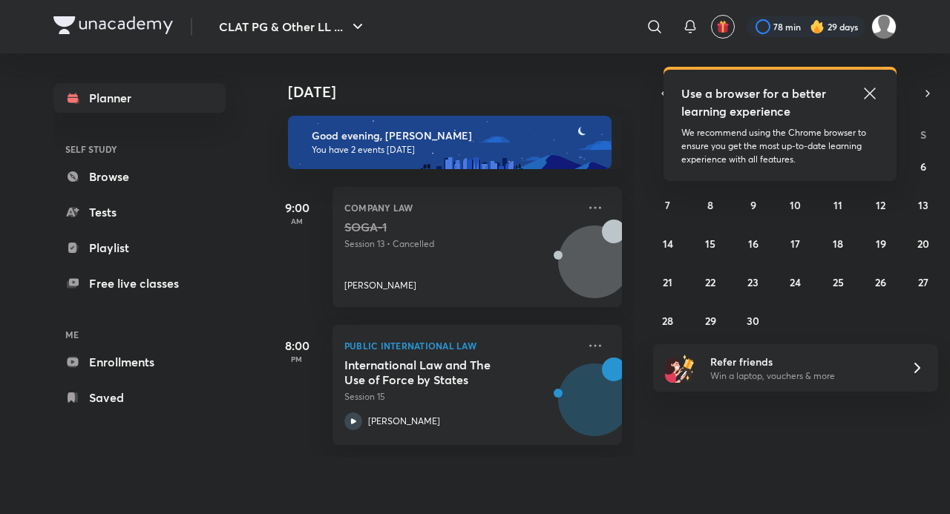 This screenshot has height=514, width=950. Describe the element at coordinates (838, 282) in the screenshot. I see `button: September 25, 2025` at that location.